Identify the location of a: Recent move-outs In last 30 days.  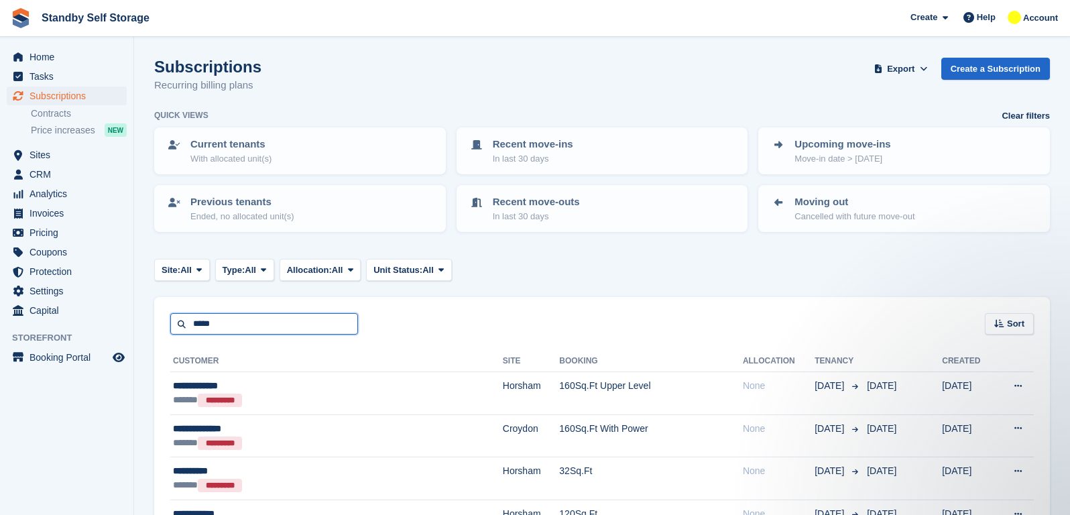
(602, 208).